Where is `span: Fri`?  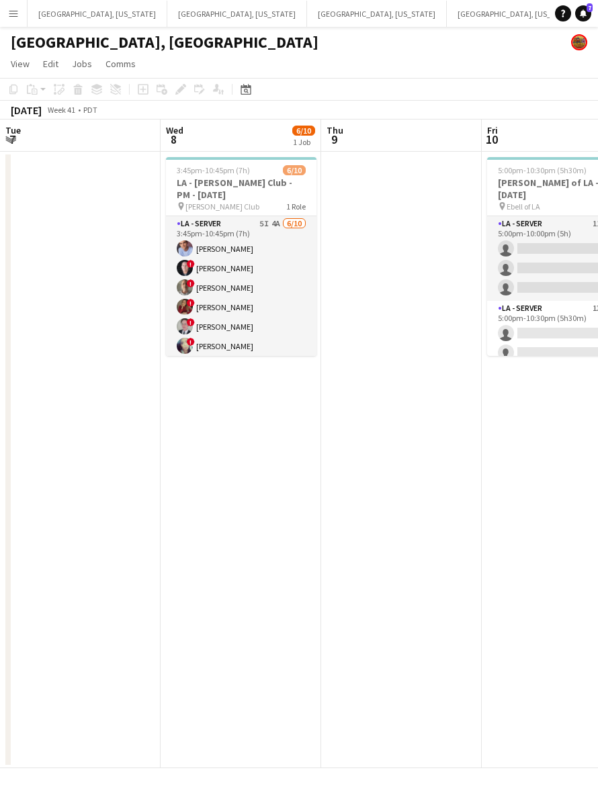 span: Fri is located at coordinates (492, 130).